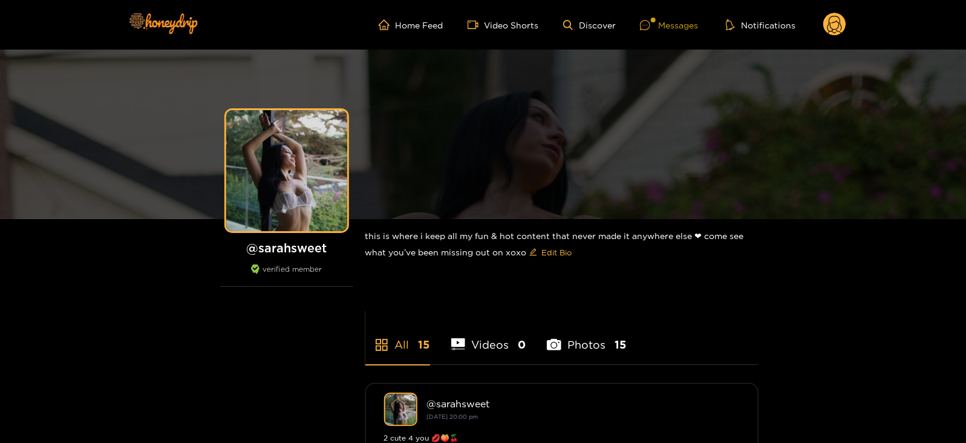 The width and height of the screenshot is (966, 443). What do you see at coordinates (411, 25) in the screenshot?
I see `a: Home Feed` at bounding box center [411, 25].